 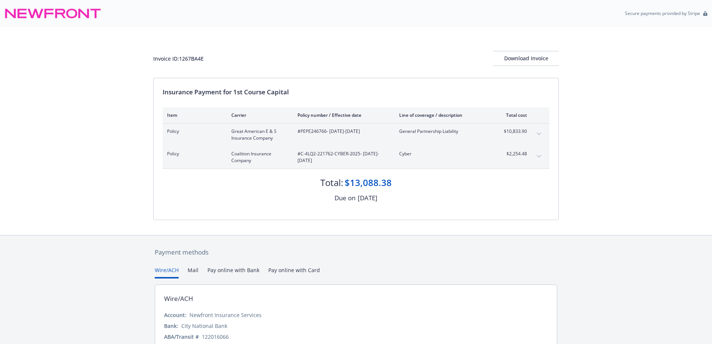 What do you see at coordinates (356, 252) in the screenshot?
I see `div: Payment methods` at bounding box center [356, 252].